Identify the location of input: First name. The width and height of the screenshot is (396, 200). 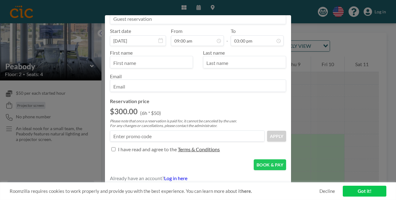
(151, 63).